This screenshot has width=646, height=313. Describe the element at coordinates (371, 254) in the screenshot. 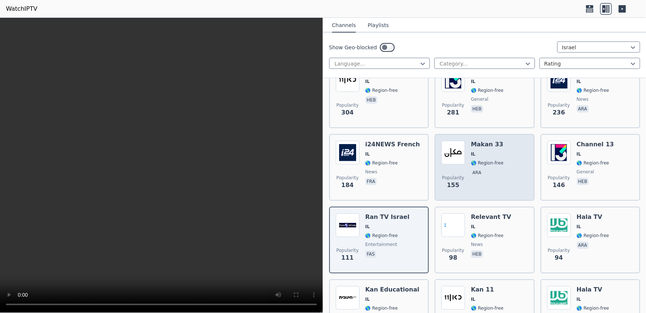

I see `p: fas` at that location.